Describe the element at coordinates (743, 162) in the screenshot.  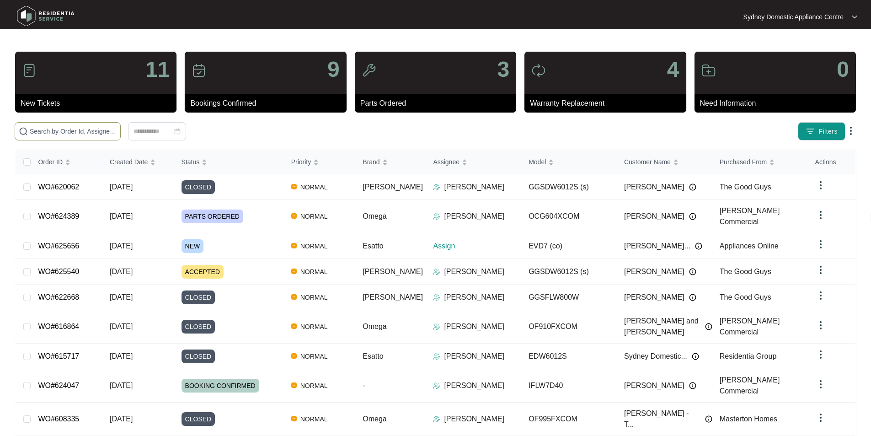
I see `span: Purchased From` at that location.